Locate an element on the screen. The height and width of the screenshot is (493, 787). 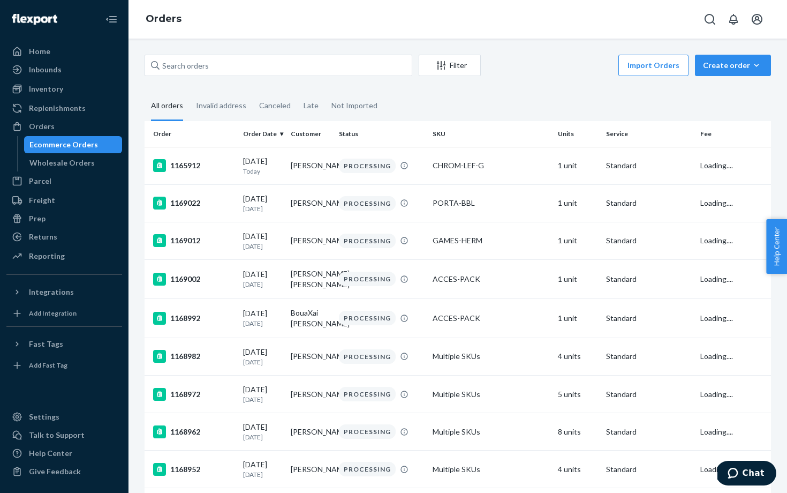
div: Freight is located at coordinates (42, 200).